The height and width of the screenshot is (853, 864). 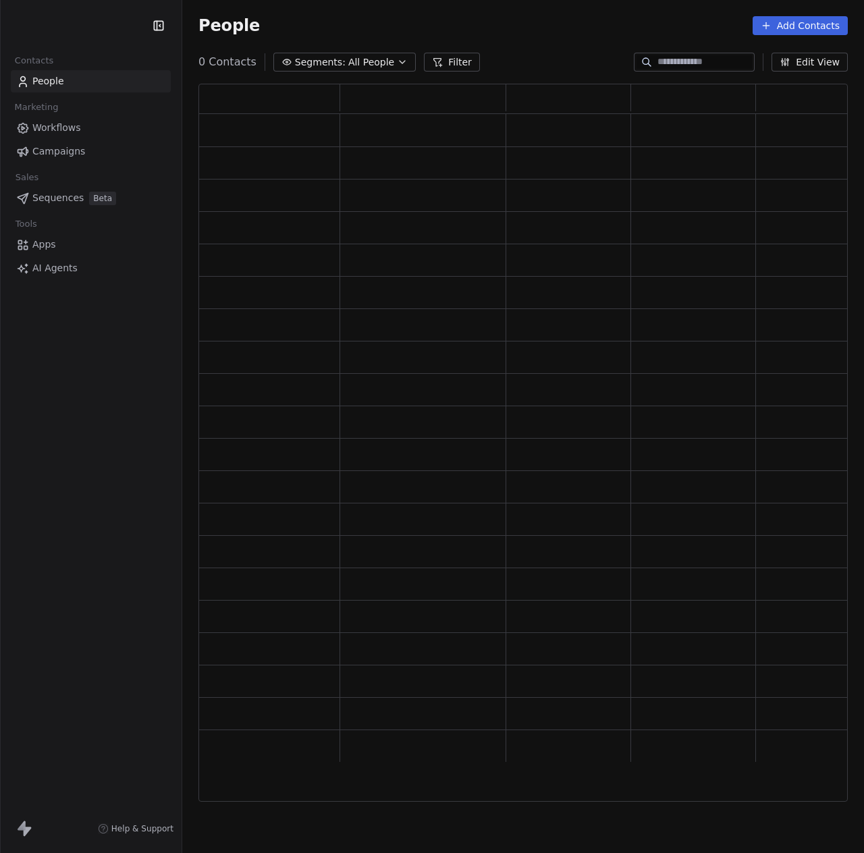 What do you see at coordinates (26, 224) in the screenshot?
I see `span: Tools` at bounding box center [26, 224].